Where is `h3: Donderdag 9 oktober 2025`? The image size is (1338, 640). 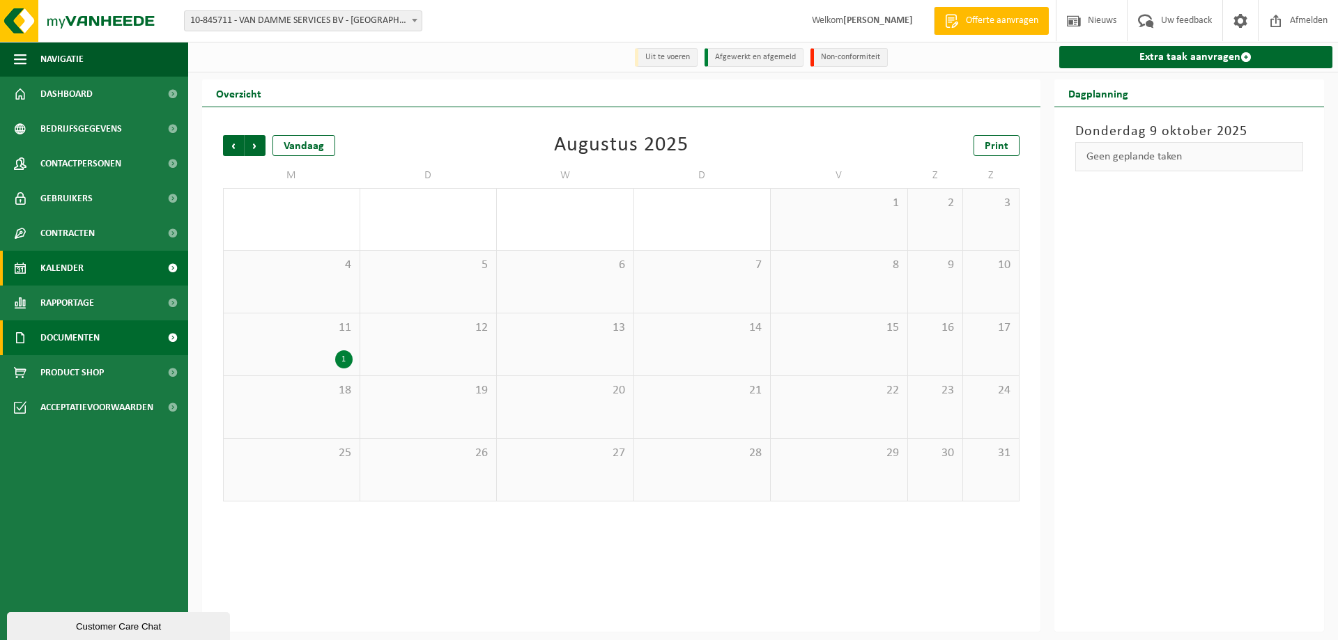 h3: Donderdag 9 oktober 2025 is located at coordinates (1190, 132).